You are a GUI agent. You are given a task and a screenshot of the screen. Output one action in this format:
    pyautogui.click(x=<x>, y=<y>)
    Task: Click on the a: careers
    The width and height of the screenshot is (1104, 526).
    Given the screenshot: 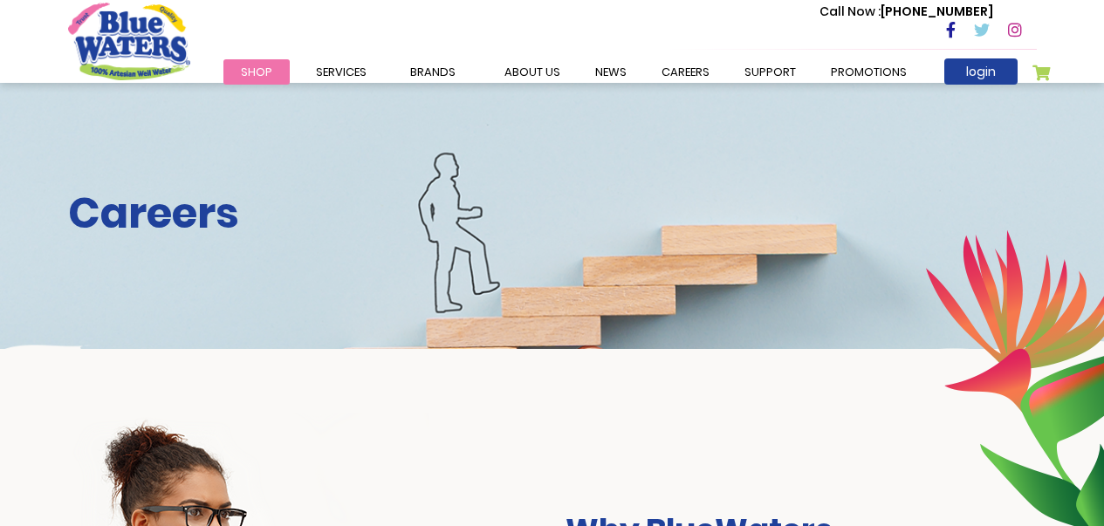 What is the action you would take?
    pyautogui.click(x=685, y=72)
    